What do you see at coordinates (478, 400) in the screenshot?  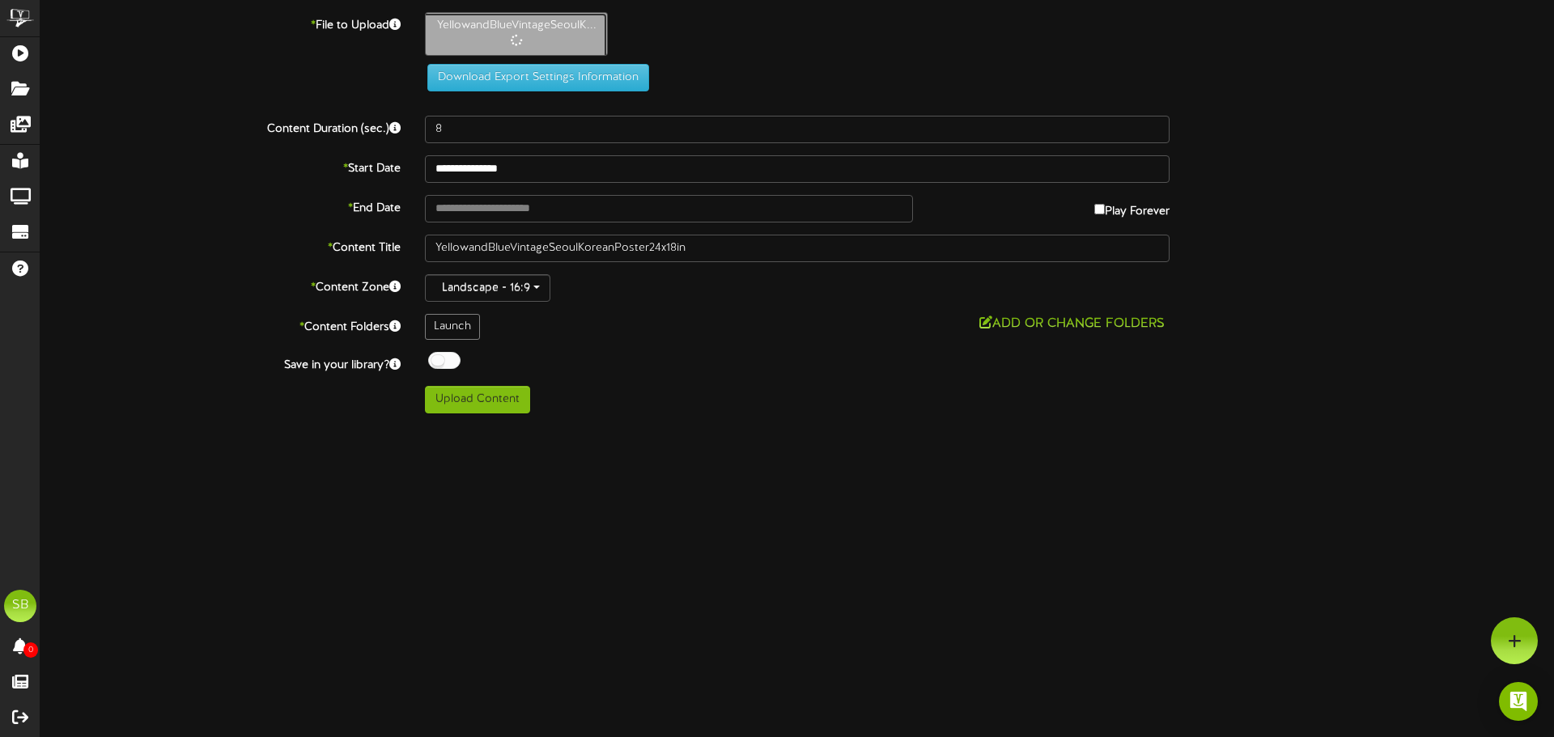 I see `button: Upload Content` at bounding box center [478, 400].